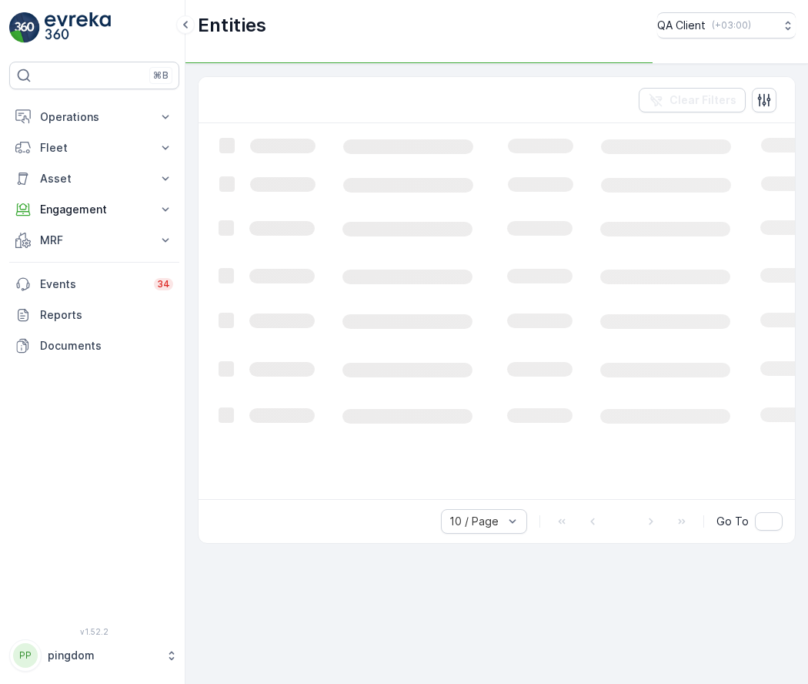 Image resolution: width=808 pixels, height=684 pixels. I want to click on p: Reports, so click(106, 315).